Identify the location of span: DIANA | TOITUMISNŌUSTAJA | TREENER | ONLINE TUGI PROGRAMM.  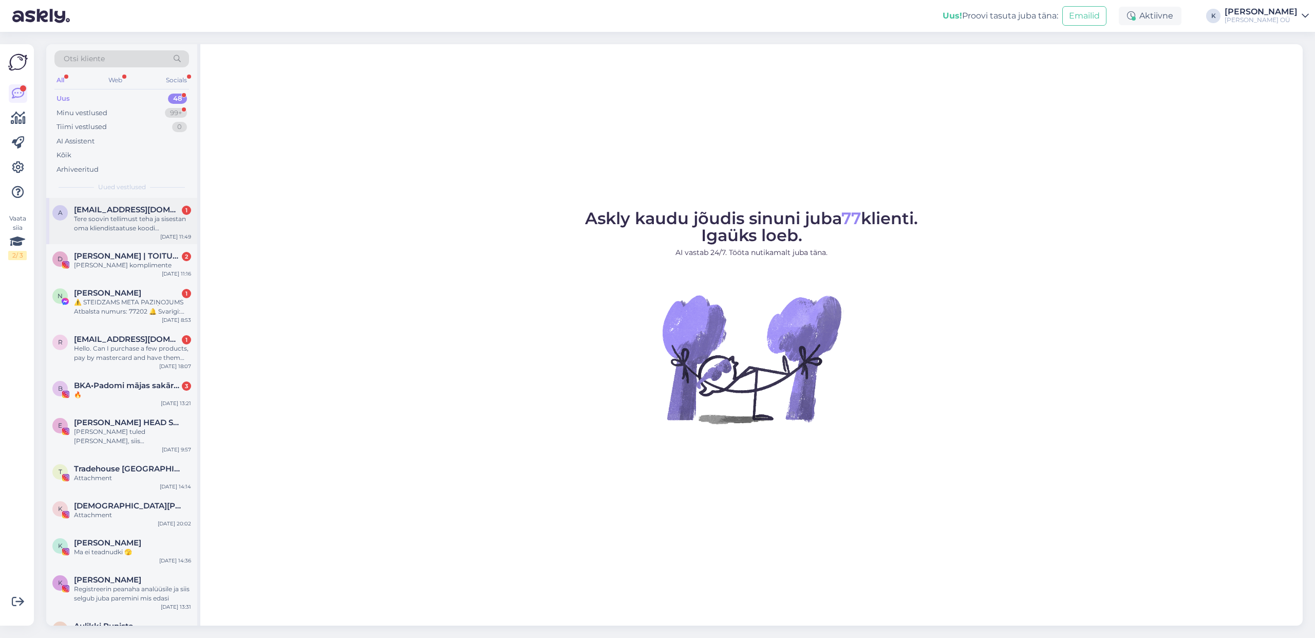
(127, 256).